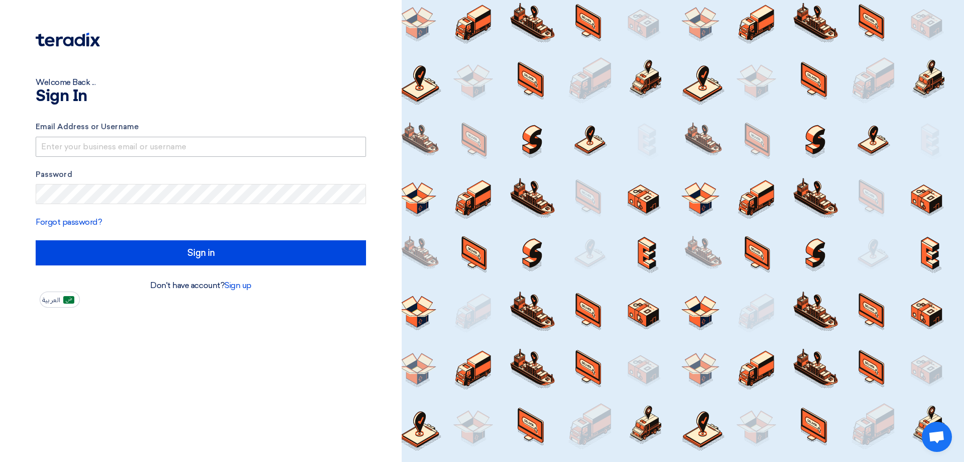 This screenshot has height=462, width=964. What do you see at coordinates (201, 285) in the screenshot?
I see `div: Don't have account?` at bounding box center [201, 285].